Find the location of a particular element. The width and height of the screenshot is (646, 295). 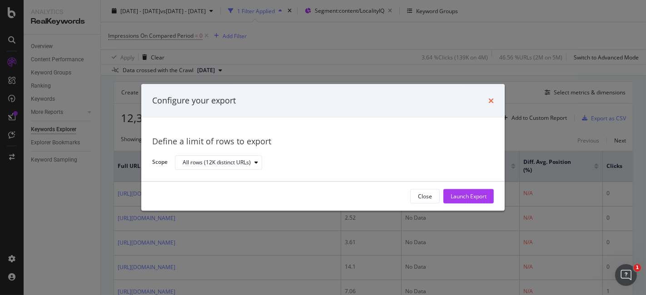

button: All rows (12K distinct URLs) is located at coordinates (218, 163).